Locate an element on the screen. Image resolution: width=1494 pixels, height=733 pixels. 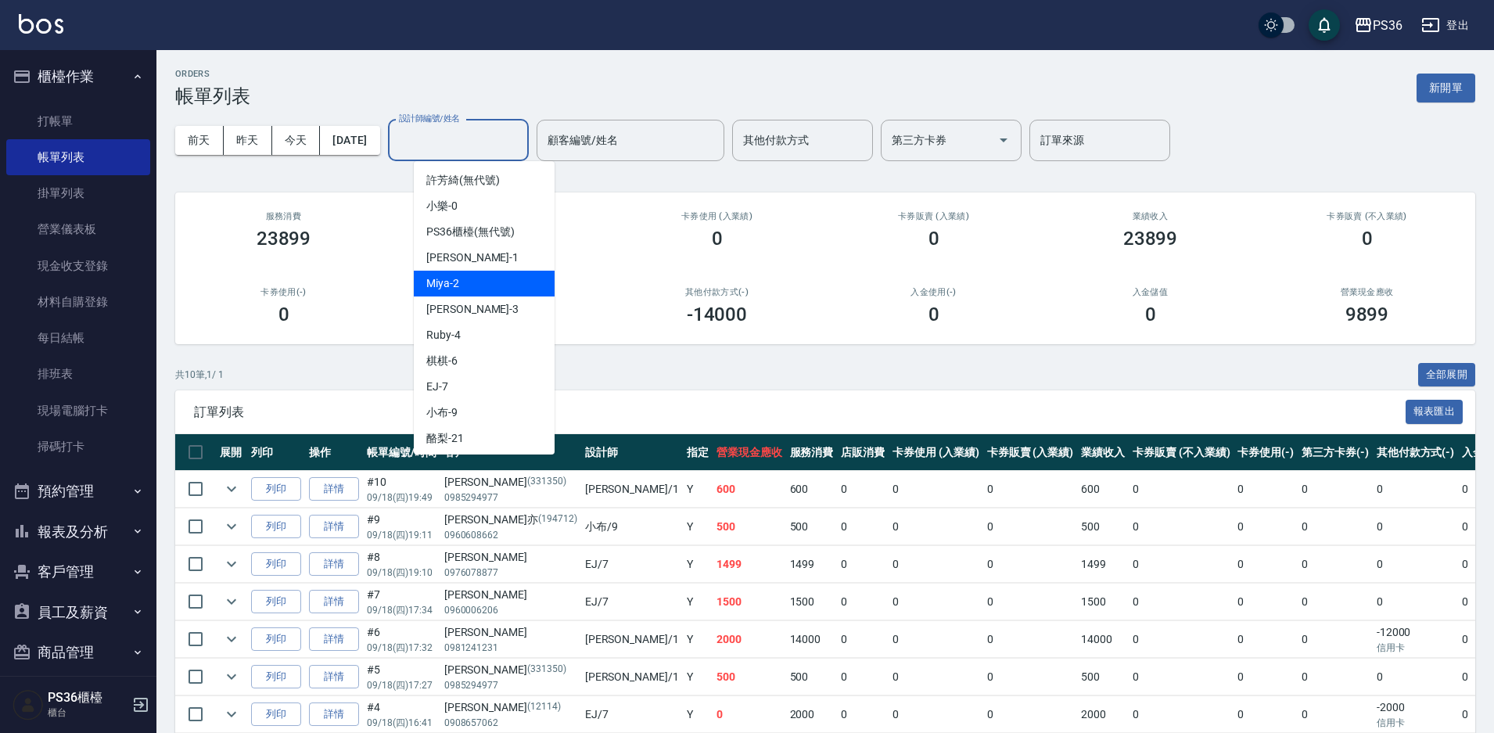
td: 14000 is located at coordinates (812, 639).